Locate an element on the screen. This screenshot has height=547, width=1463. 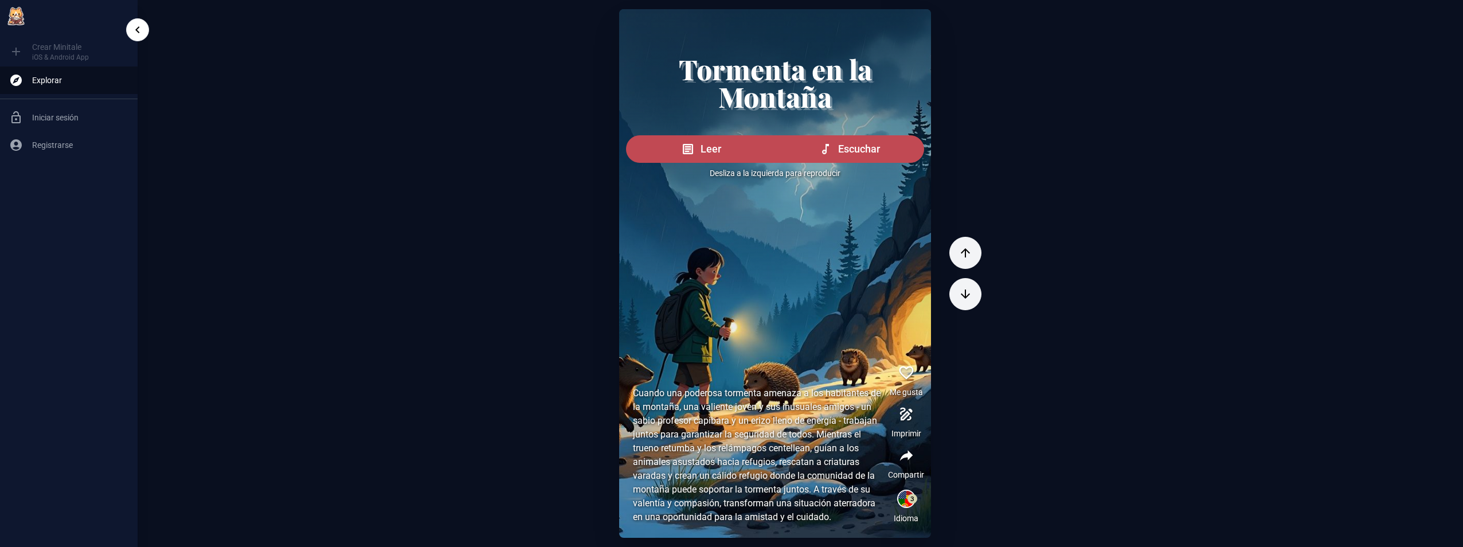
span: Registrarse is located at coordinates (80, 145).